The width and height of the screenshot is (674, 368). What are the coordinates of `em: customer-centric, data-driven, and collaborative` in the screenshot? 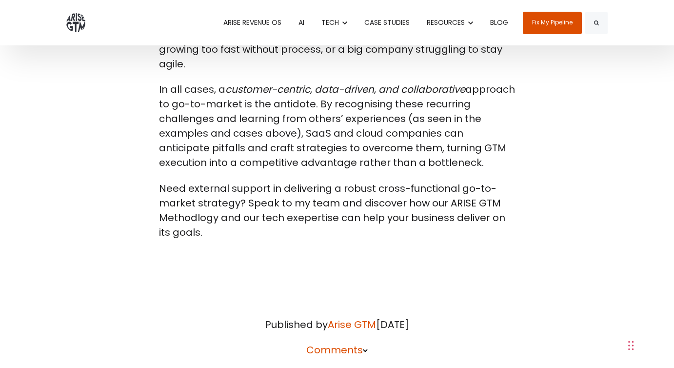 It's located at (345, 89).